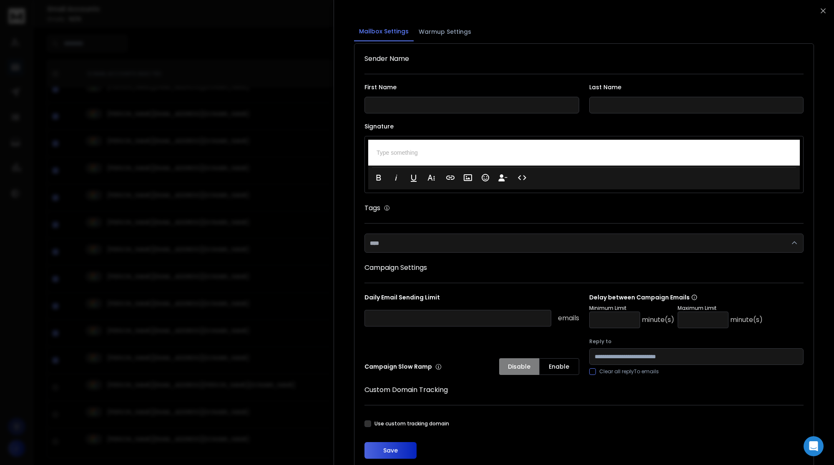  Describe the element at coordinates (450, 178) in the screenshot. I see `button: Insert Link (⌘K)` at that location.